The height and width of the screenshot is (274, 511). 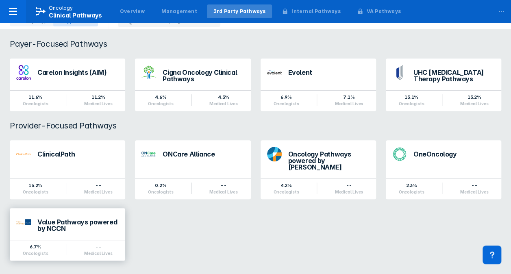 I want to click on div: 13.2%, so click(x=474, y=97).